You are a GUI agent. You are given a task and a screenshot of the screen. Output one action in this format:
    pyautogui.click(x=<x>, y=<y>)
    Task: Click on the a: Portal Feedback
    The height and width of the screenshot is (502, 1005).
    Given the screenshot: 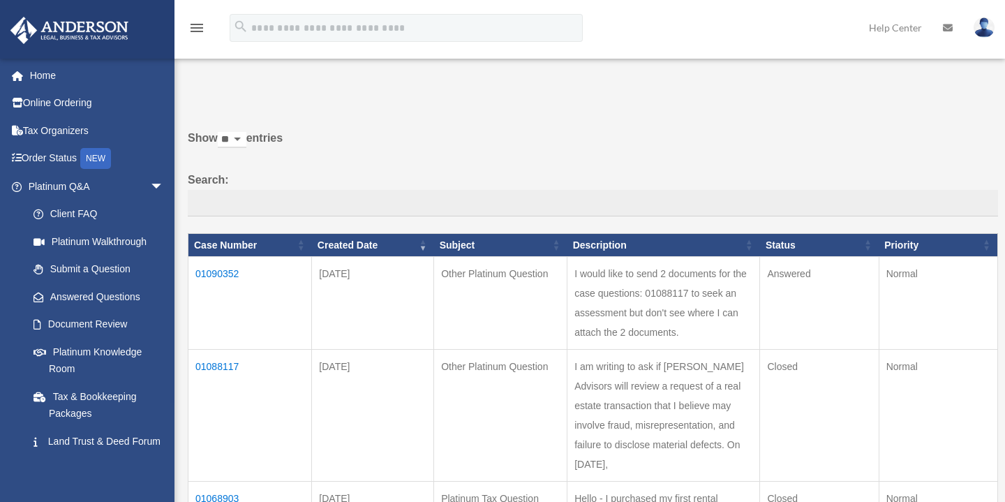 What is the action you would take?
    pyautogui.click(x=98, y=469)
    